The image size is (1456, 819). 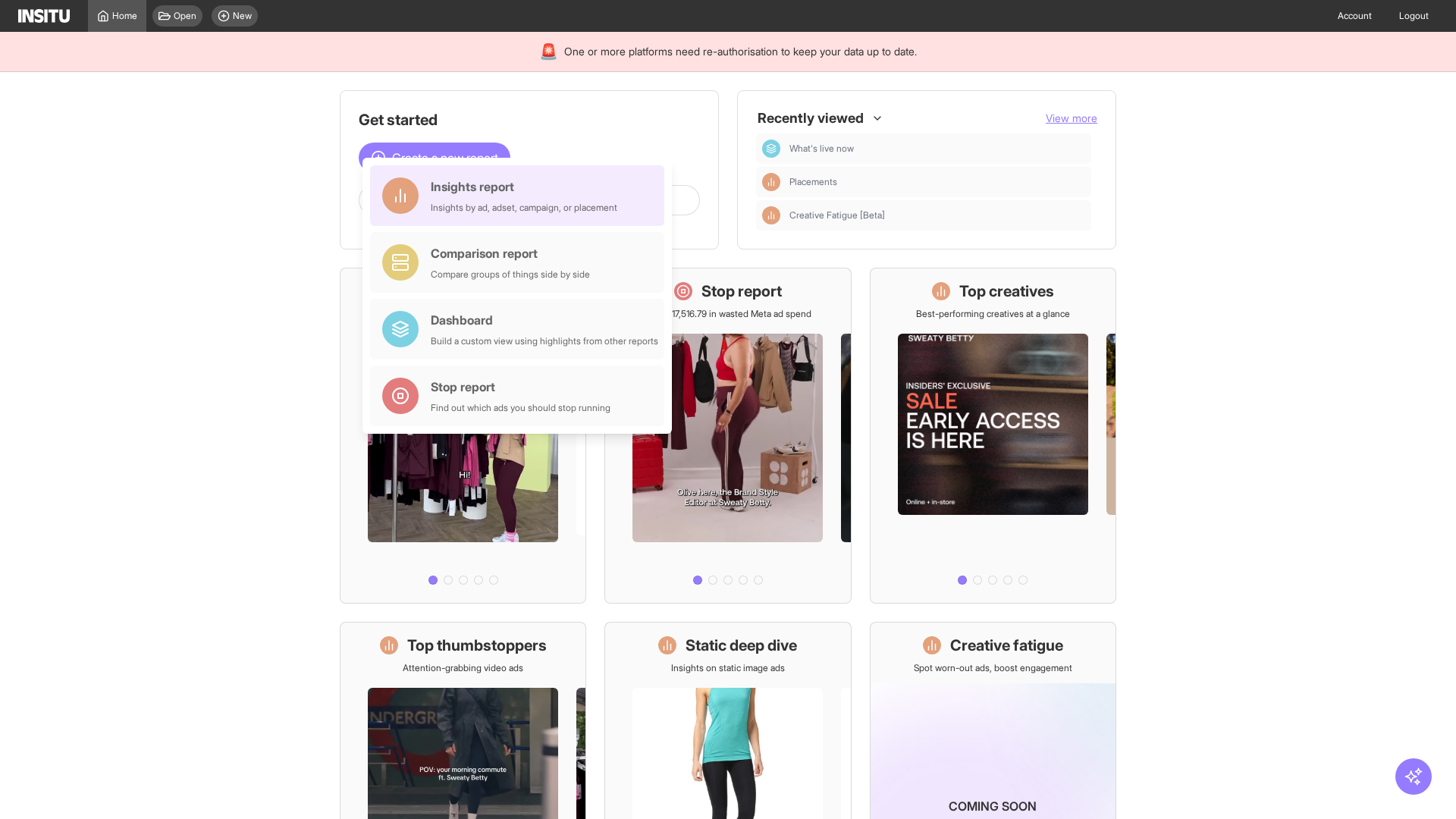 I want to click on h1: Top thumbstoppers, so click(x=477, y=645).